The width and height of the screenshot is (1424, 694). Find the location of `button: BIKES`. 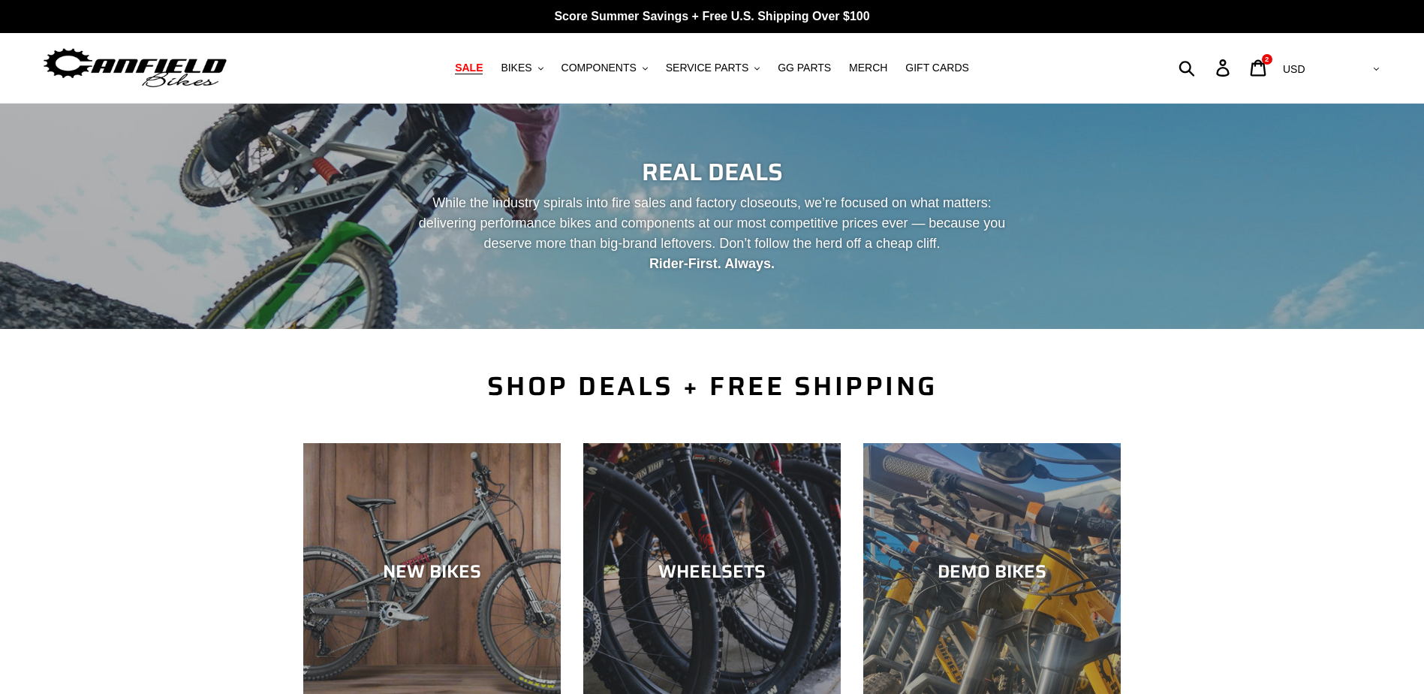

button: BIKES is located at coordinates (522, 68).